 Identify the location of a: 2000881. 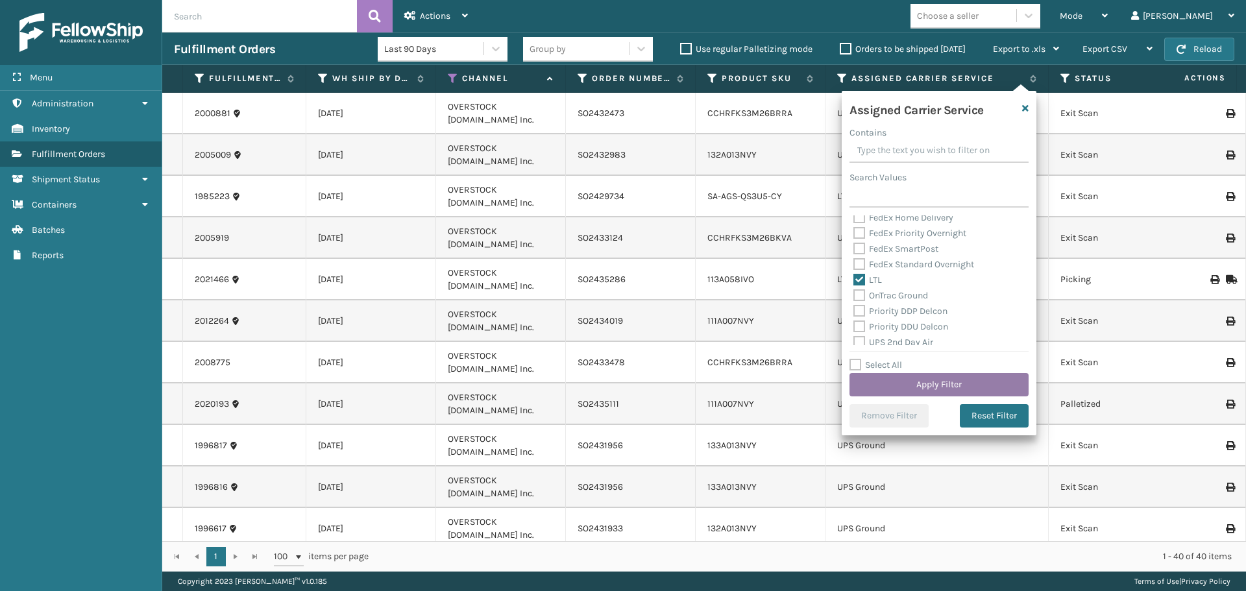
(212, 114).